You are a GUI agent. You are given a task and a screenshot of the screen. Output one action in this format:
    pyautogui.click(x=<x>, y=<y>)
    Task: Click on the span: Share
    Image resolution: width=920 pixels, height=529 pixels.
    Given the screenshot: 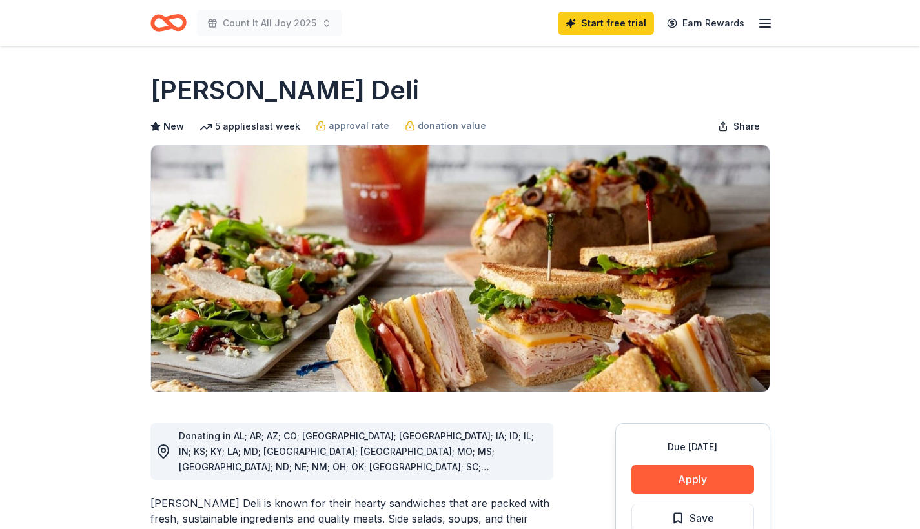 What is the action you would take?
    pyautogui.click(x=746, y=126)
    